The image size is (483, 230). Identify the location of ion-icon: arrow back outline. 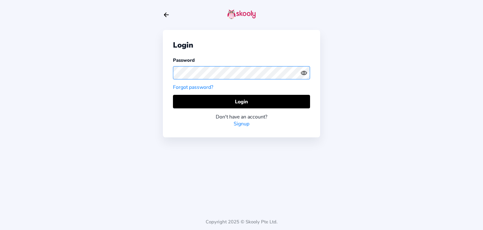
(166, 15).